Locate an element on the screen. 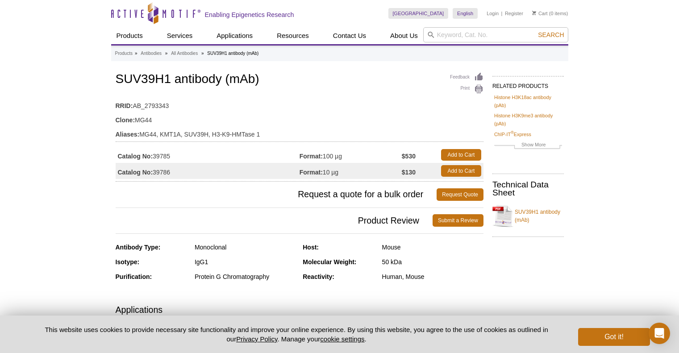  td: 39786 is located at coordinates (208, 171).